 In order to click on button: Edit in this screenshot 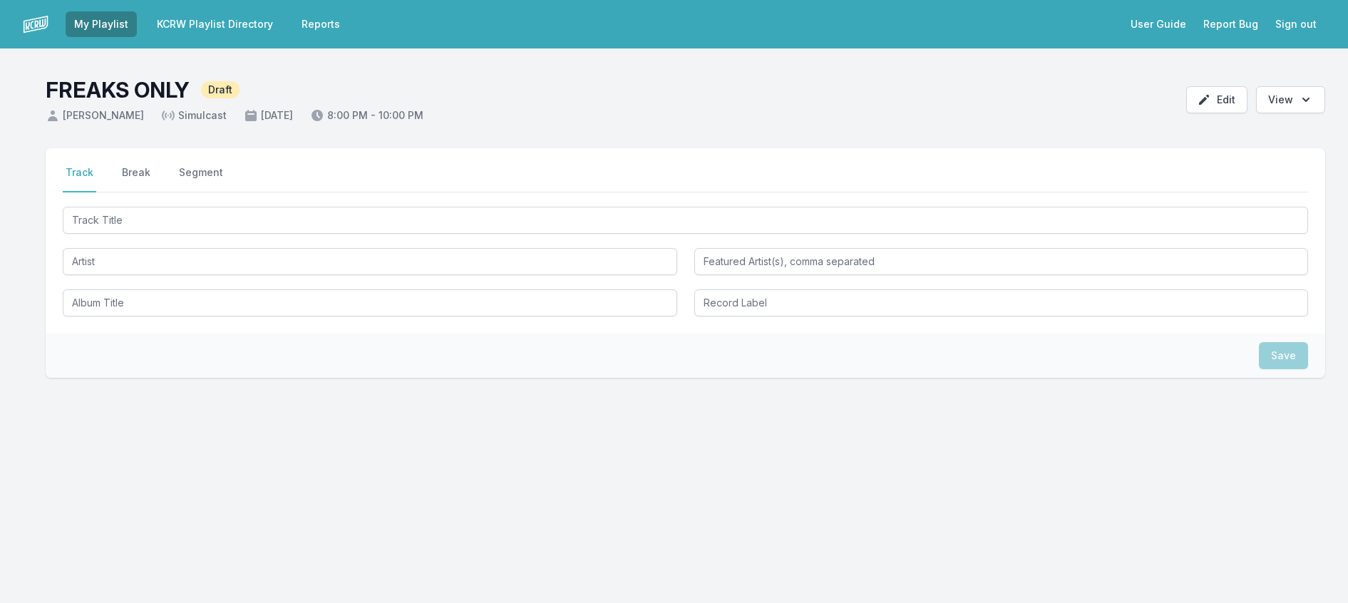, I will do `click(1217, 100)`.